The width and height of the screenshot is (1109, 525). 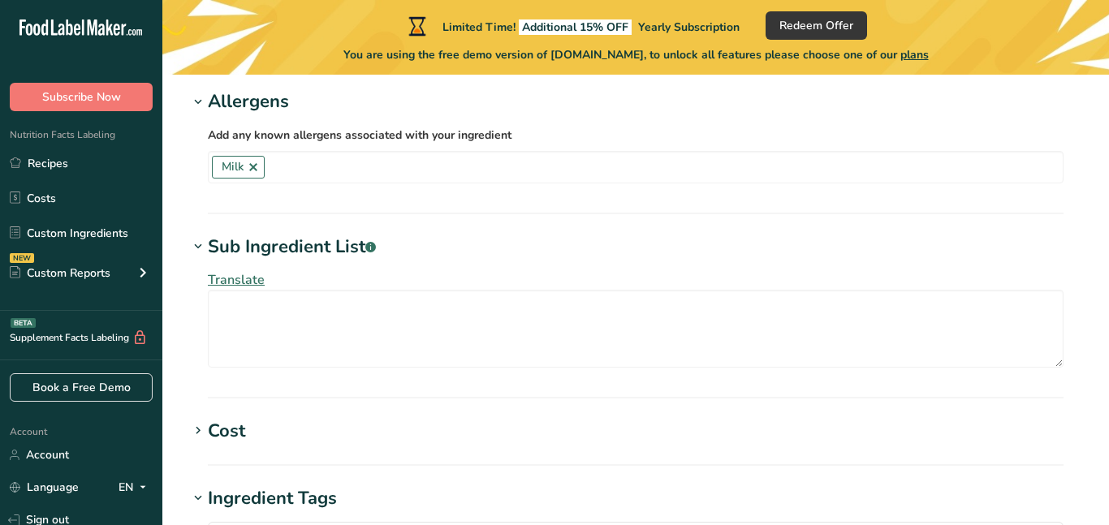 What do you see at coordinates (572, 26) in the screenshot?
I see `div: Limited Time!` at bounding box center [572, 26].